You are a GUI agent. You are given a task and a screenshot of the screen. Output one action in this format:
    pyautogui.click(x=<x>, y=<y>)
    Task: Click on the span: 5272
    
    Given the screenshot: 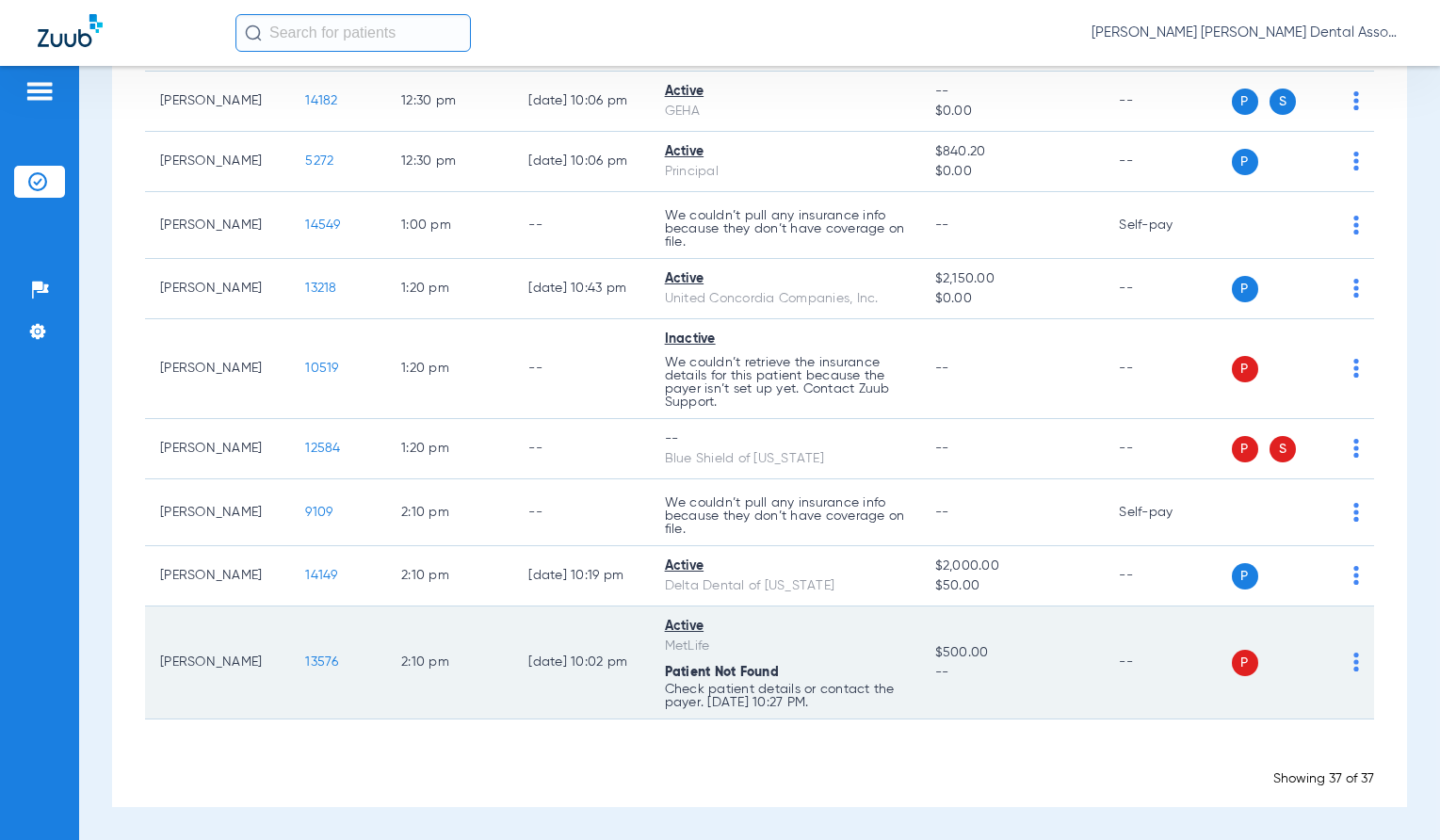 What is the action you would take?
    pyautogui.click(x=319, y=161)
    